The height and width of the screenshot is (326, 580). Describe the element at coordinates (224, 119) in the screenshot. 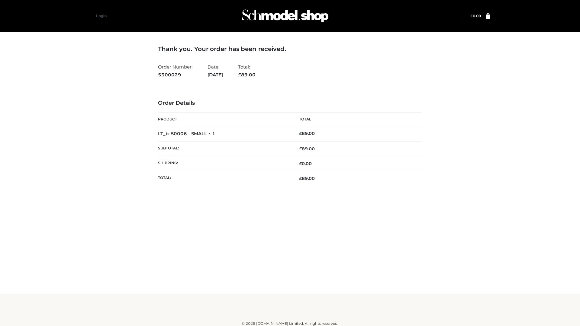

I see `th: Product` at that location.